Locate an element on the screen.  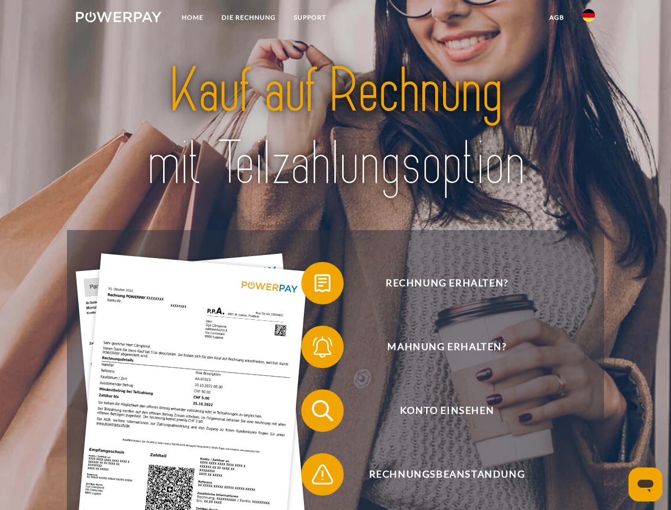
a: DIE RECHNUNG is located at coordinates (249, 18).